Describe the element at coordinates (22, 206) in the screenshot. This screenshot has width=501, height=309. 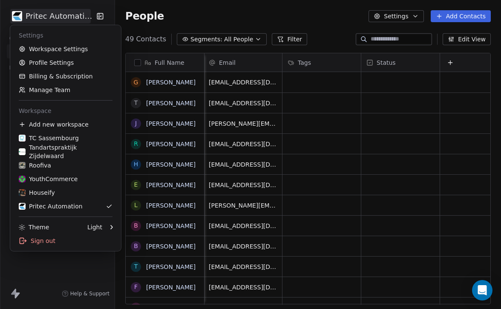
I see `img: b646f82e.png` at that location.